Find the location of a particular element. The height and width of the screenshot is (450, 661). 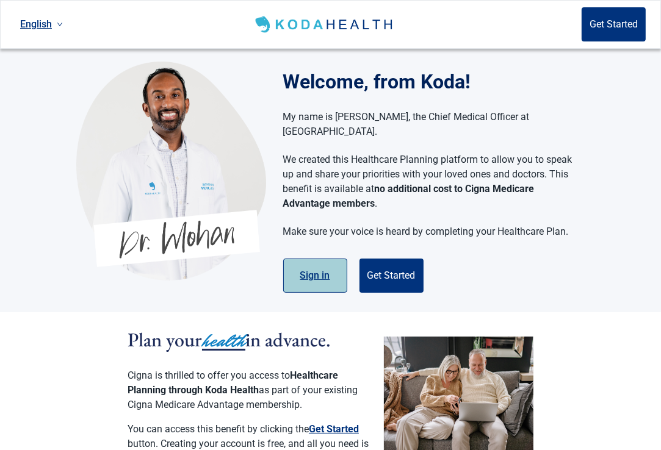

p: Make sure your voice is heard by completing your Healthcare Plan. is located at coordinates (428, 232).